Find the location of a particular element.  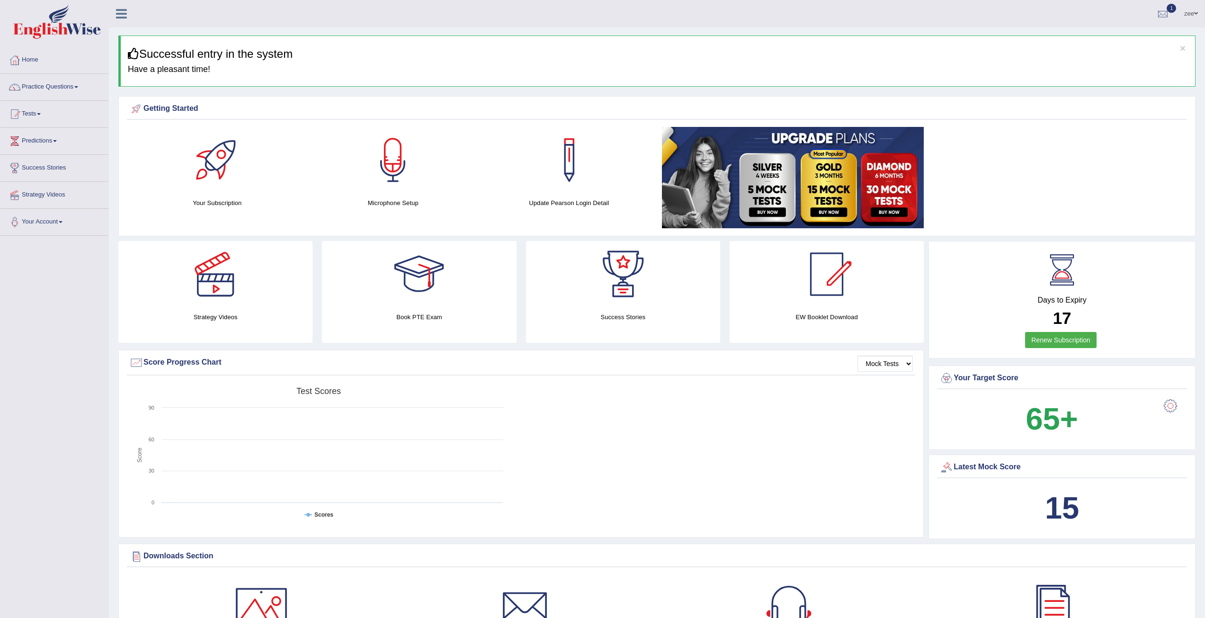

tspan: Test scores is located at coordinates (319, 391).